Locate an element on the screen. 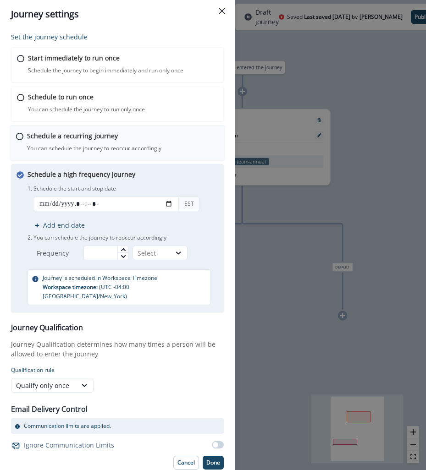  p: Email Delivery Control is located at coordinates (49, 409).